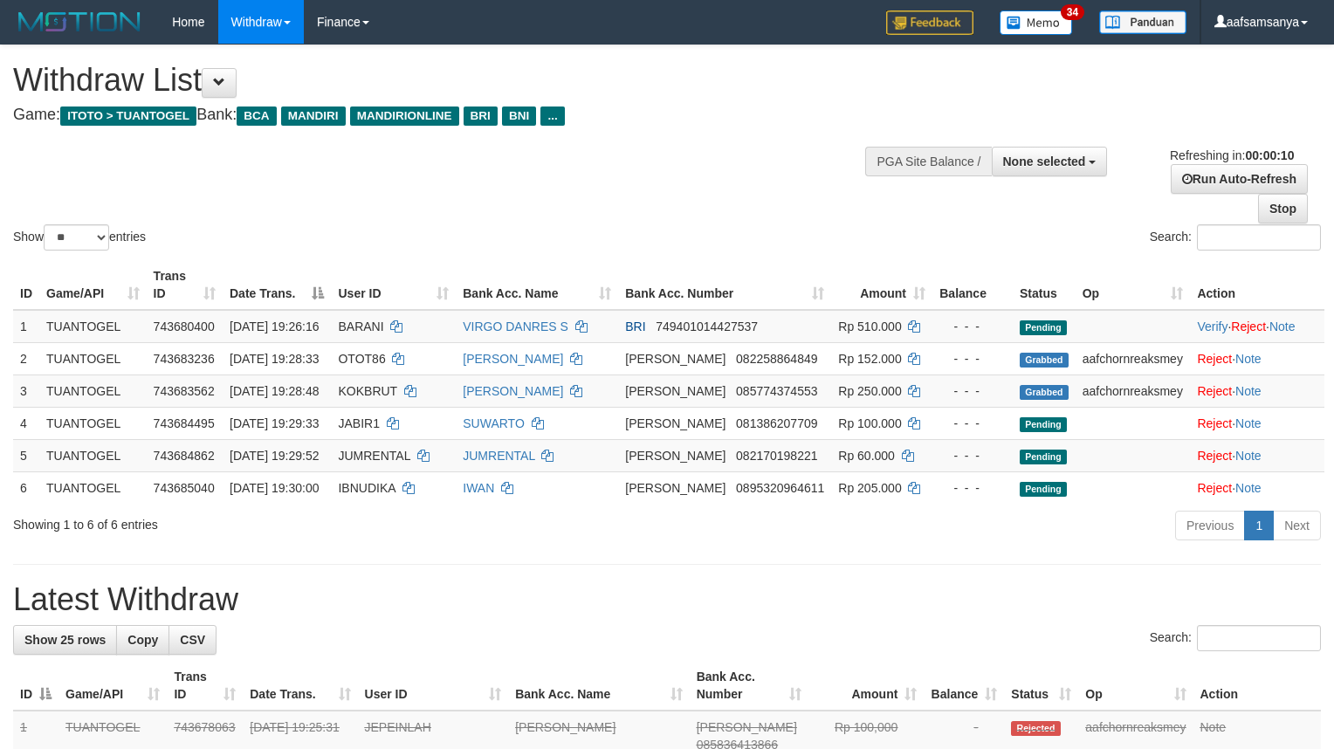 This screenshot has height=749, width=1334. Describe the element at coordinates (1297, 526) in the screenshot. I see `a: Next` at that location.